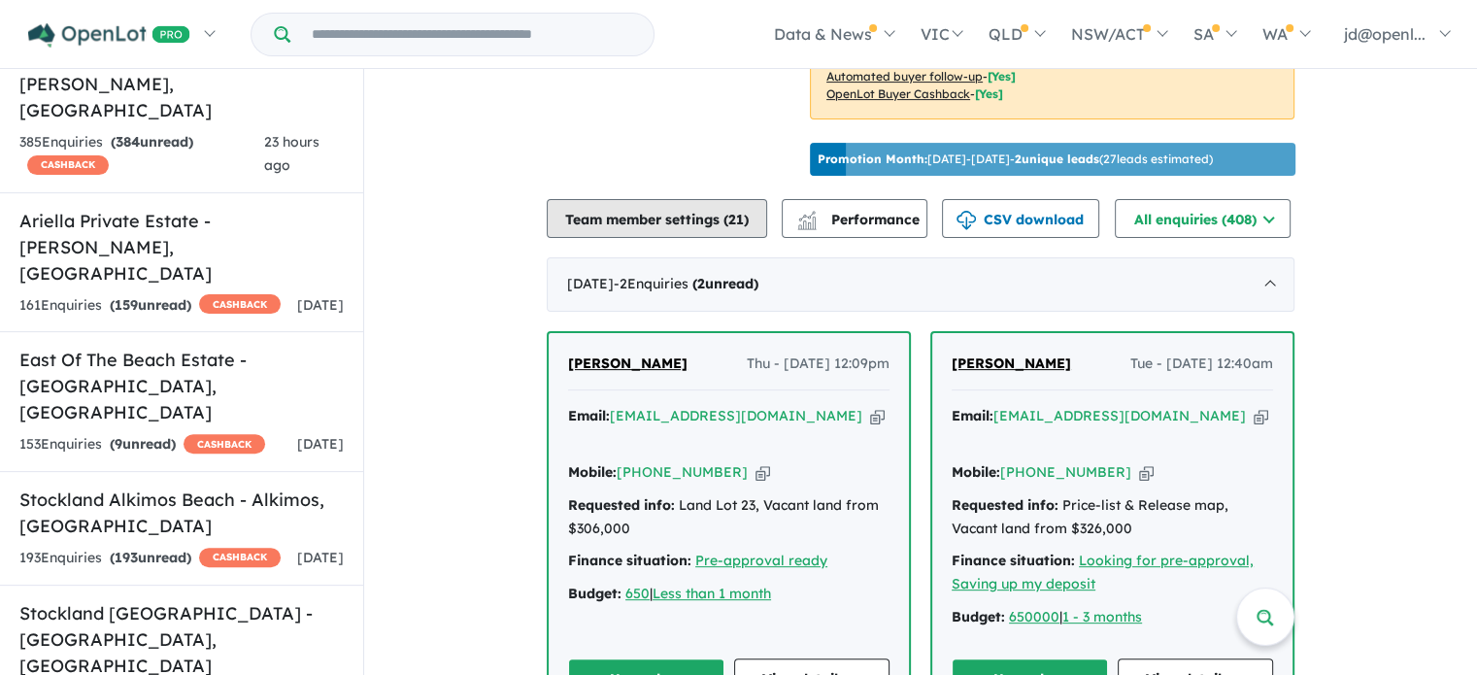 This screenshot has width=1477, height=675. I want to click on div: Price-list & Release map, Vacant land from $326,000, so click(1112, 518).